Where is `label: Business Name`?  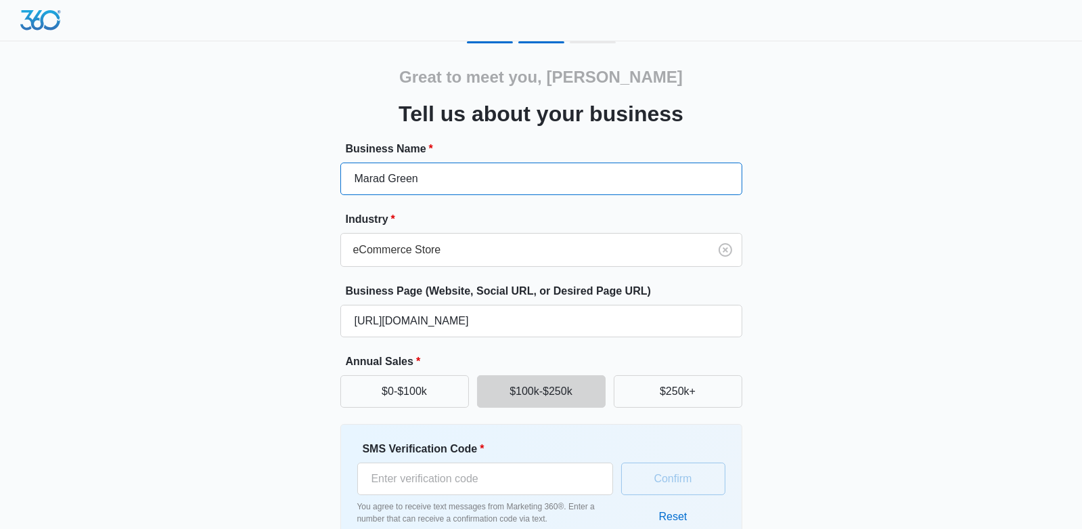 label: Business Name is located at coordinates (547, 149).